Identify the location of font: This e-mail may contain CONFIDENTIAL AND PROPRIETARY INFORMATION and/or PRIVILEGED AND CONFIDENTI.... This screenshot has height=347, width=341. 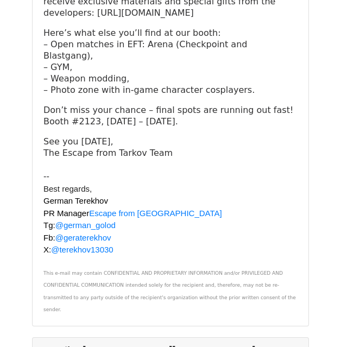
(169, 291).